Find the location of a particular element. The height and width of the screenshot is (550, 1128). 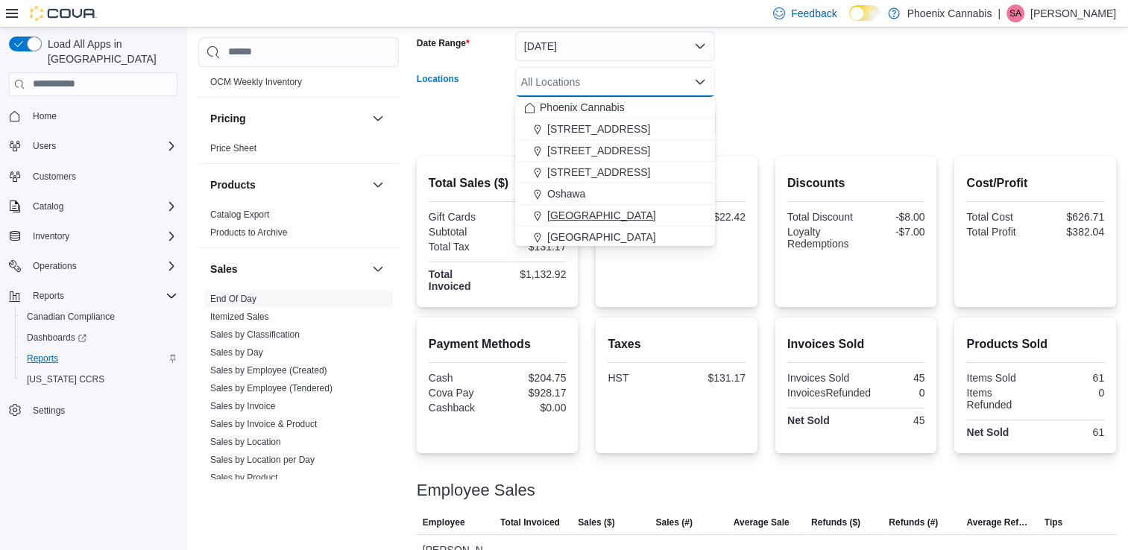

a: Catalog Export is located at coordinates (239, 215).